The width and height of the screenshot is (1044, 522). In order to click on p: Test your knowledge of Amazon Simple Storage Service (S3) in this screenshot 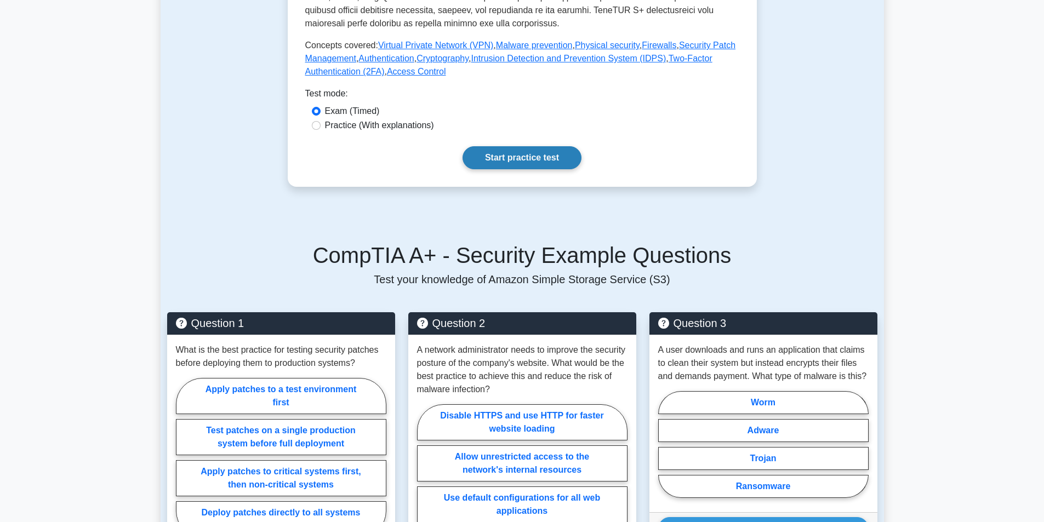, I will do `click(522, 279)`.